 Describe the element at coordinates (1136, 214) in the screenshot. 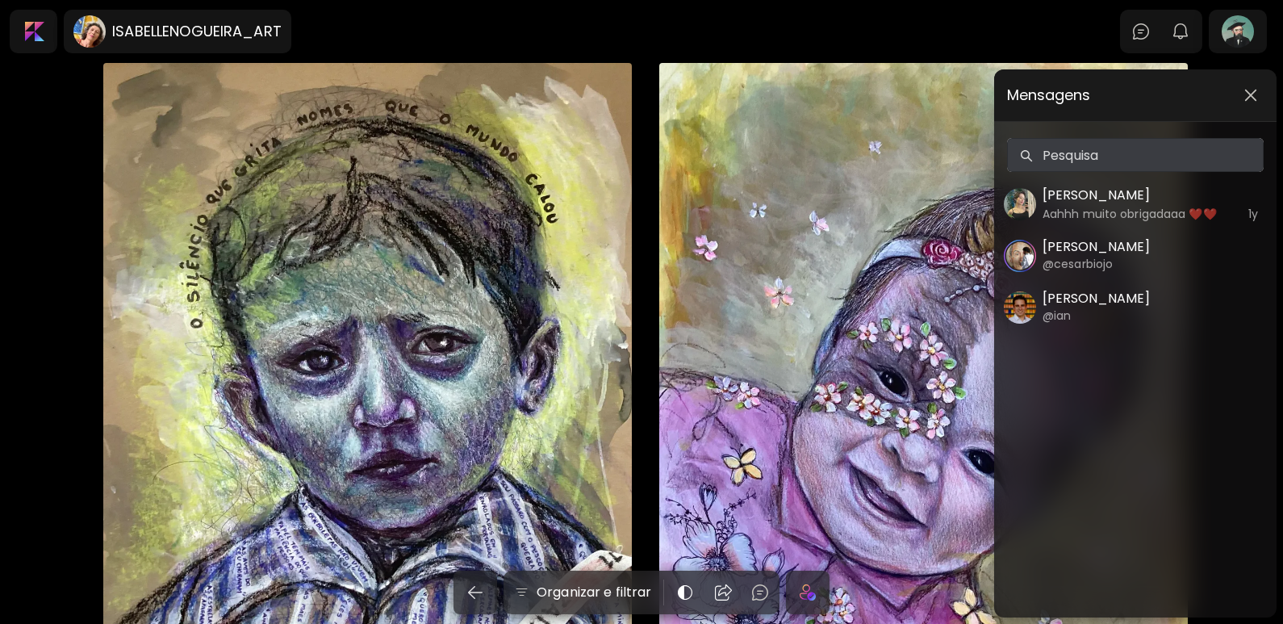

I see `h6: Aahhh muito obrigadaaa ❤️❤️` at that location.